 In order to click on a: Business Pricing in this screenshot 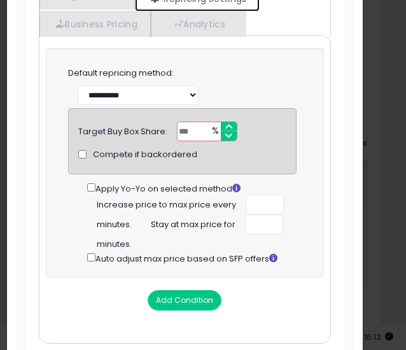, I will do `click(95, 24)`.